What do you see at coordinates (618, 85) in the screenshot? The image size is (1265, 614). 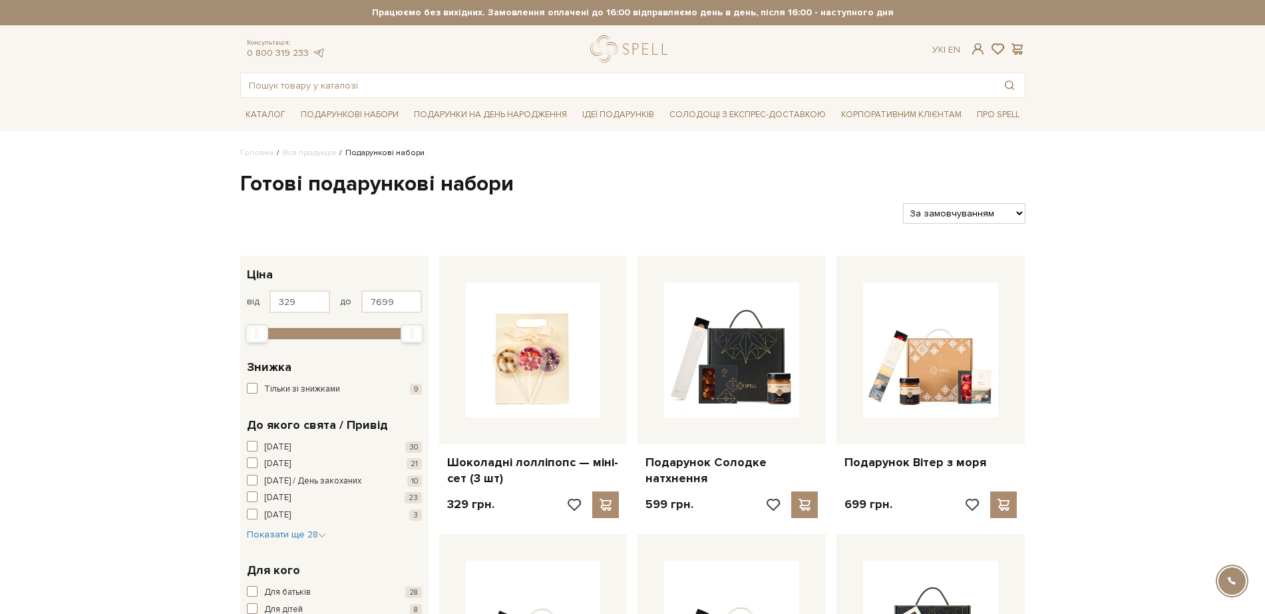 I see `input: Пошук товару у каталозі` at bounding box center [618, 85].